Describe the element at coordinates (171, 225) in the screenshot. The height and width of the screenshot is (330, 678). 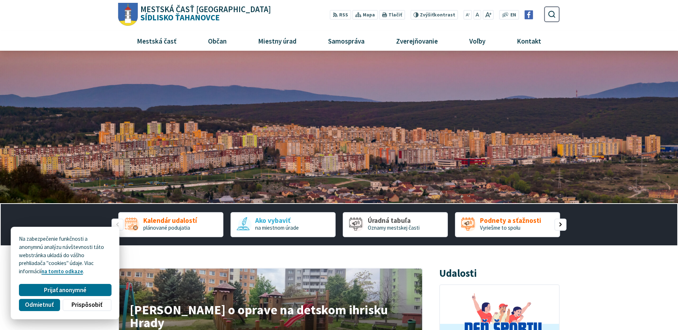
I see `a: Kalendár udalostí plánované podujatia` at that location.